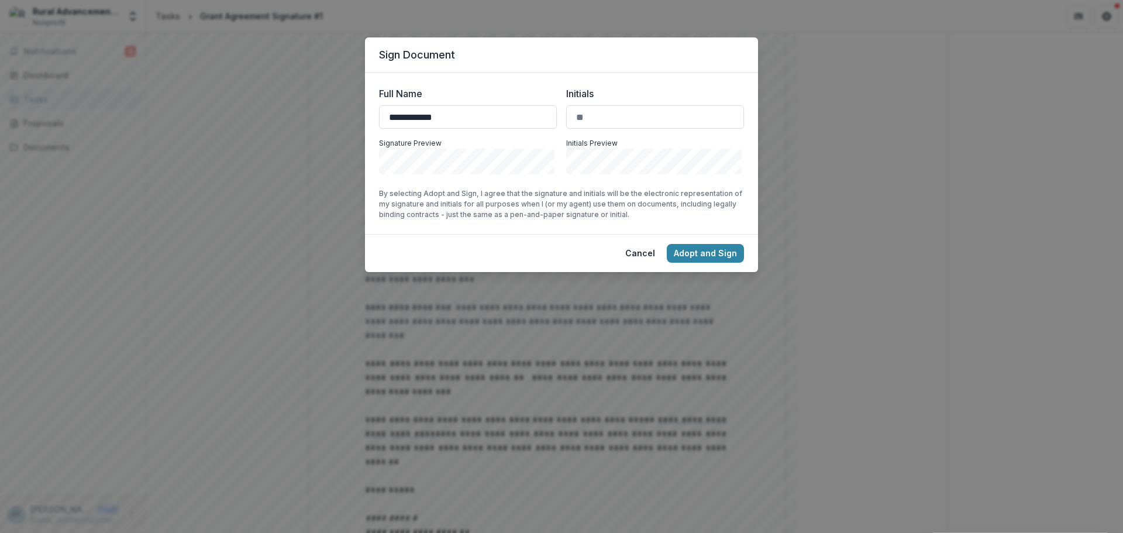 The image size is (1123, 533). I want to click on p: Initials Preview, so click(655, 143).